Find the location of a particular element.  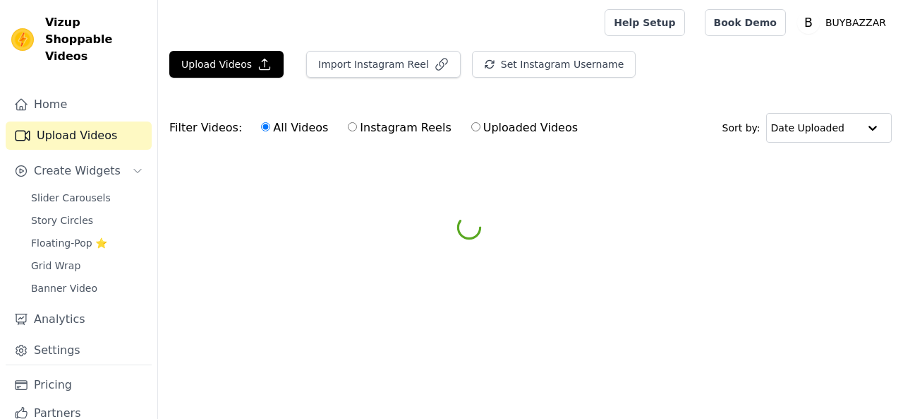

span: Banner Video is located at coordinates (64, 288).